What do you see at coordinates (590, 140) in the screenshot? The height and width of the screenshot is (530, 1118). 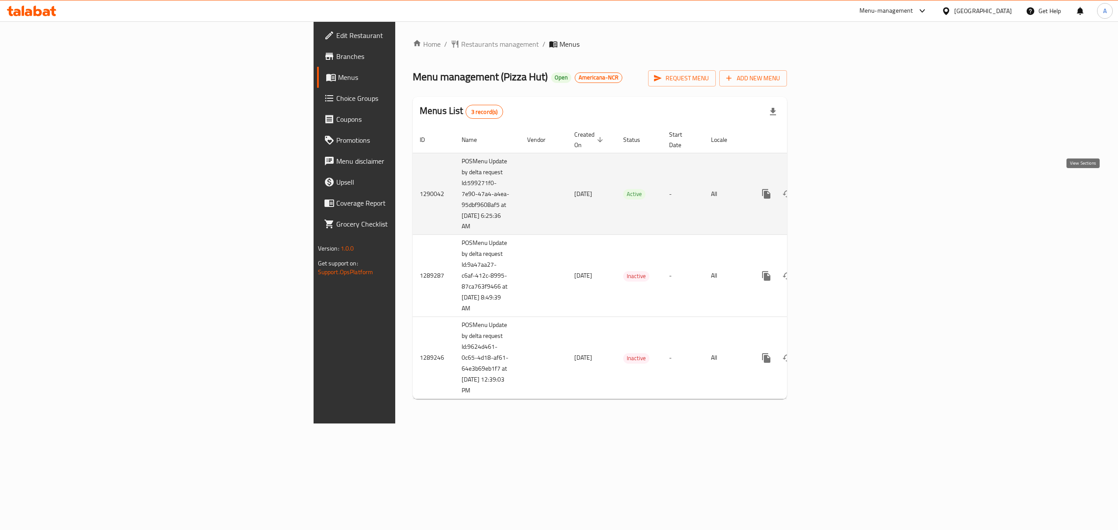 I see `span: Created On` at bounding box center [590, 140].